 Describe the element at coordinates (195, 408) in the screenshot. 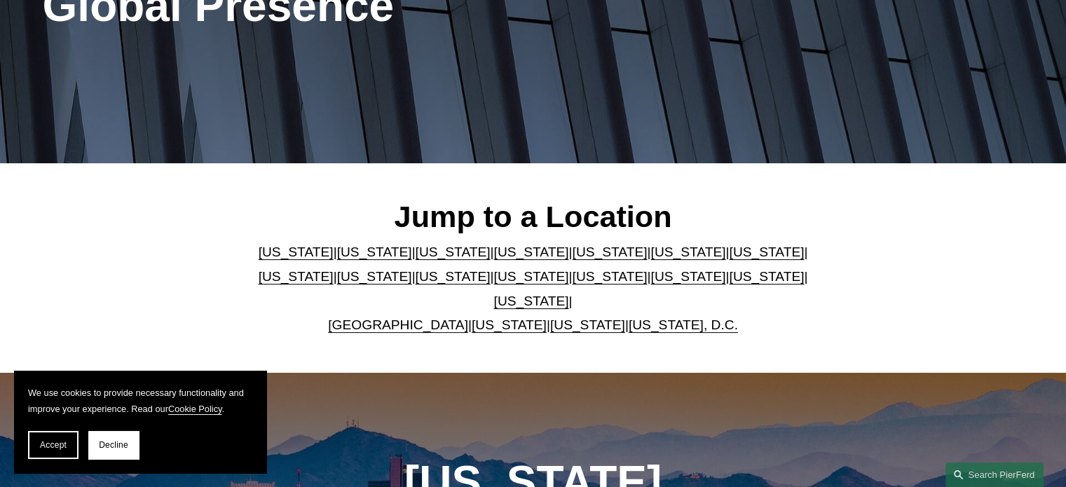

I see `a: Cookie Policy` at that location.